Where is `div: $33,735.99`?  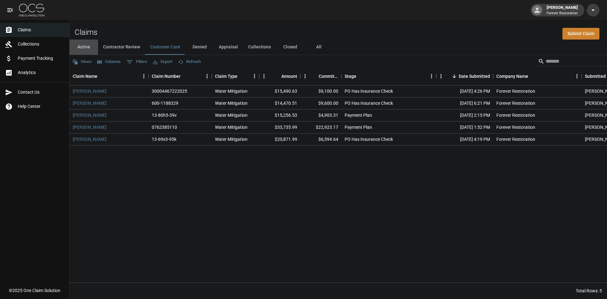 div: $33,735.99 is located at coordinates (280, 127).